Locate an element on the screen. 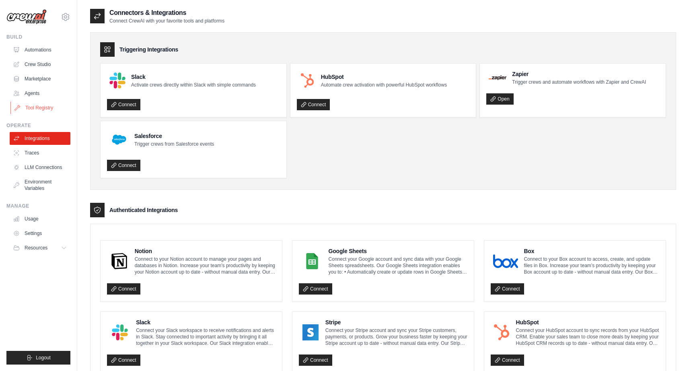 The image size is (689, 371). a: Settings is located at coordinates (40, 233).